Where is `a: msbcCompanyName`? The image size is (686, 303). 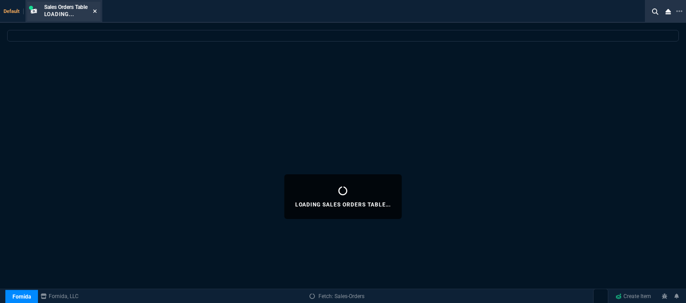
a: msbcCompanyName is located at coordinates (59, 296).